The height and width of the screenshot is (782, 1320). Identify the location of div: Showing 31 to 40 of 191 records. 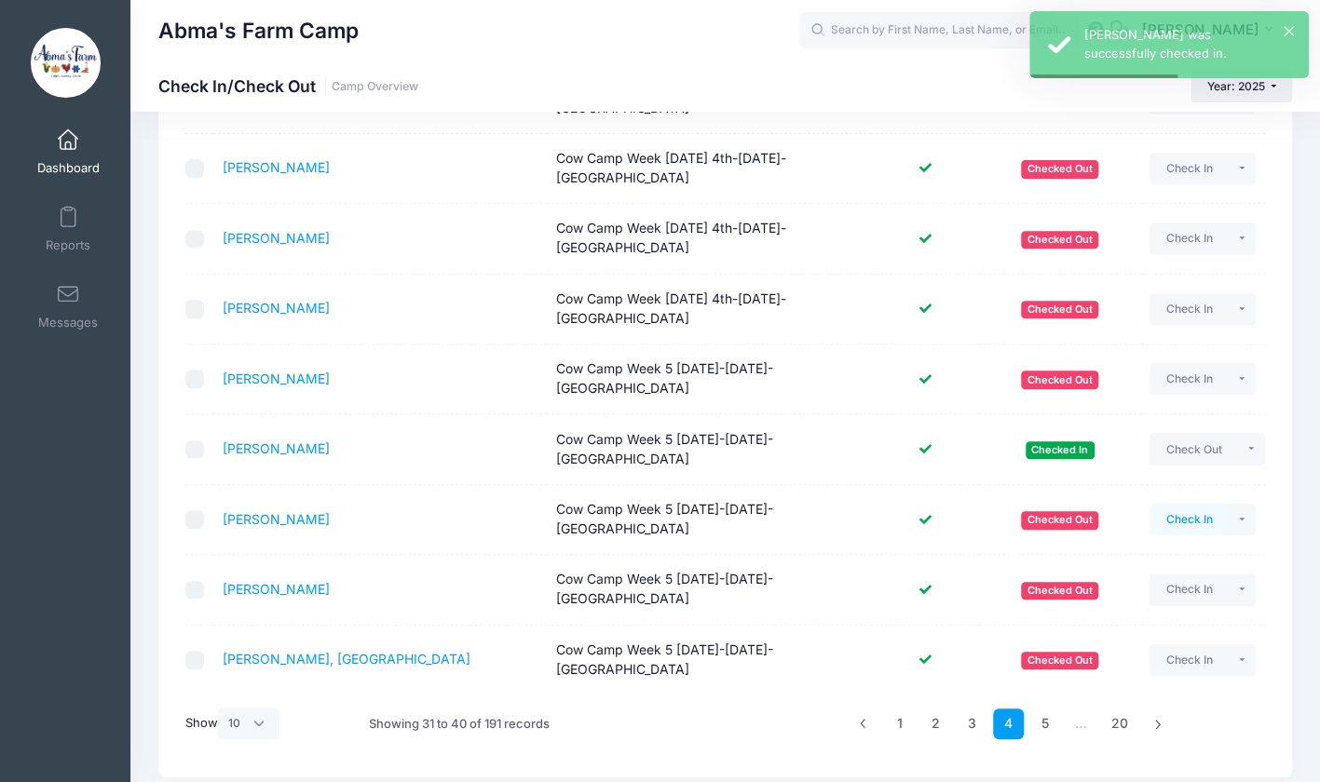
(459, 725).